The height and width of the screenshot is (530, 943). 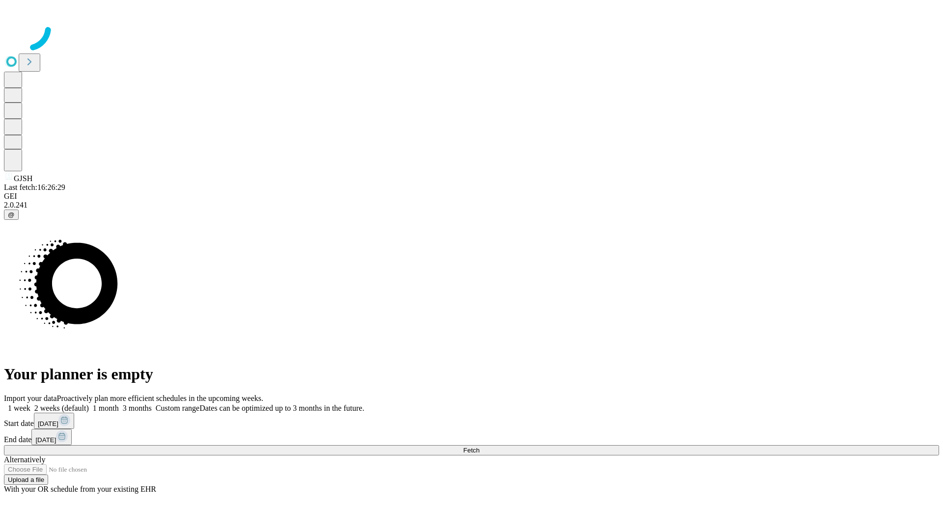 I want to click on span: 3 months, so click(x=137, y=408).